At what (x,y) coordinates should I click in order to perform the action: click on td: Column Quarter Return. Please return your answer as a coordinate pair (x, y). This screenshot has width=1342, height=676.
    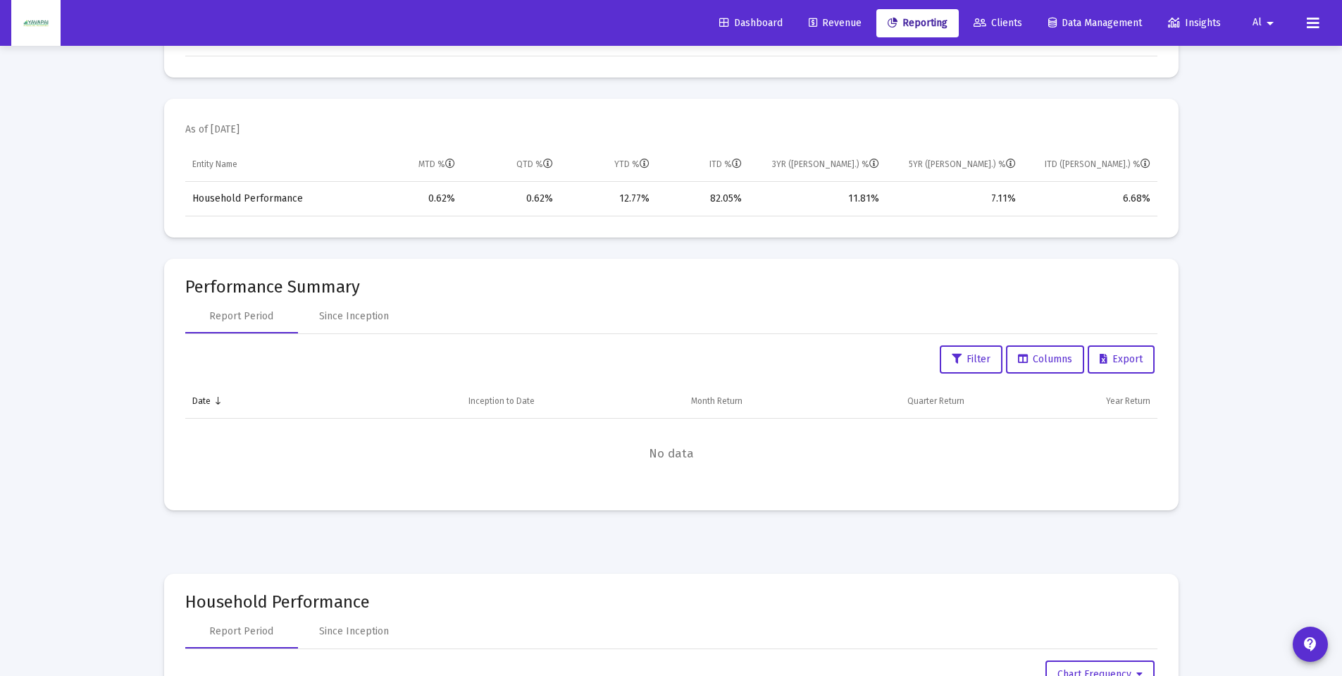
    Looking at the image, I should click on (860, 402).